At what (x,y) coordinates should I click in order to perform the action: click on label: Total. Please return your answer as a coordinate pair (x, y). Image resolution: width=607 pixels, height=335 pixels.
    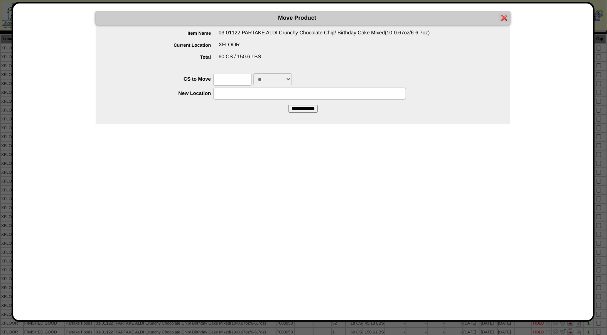
    Looking at the image, I should click on (165, 57).